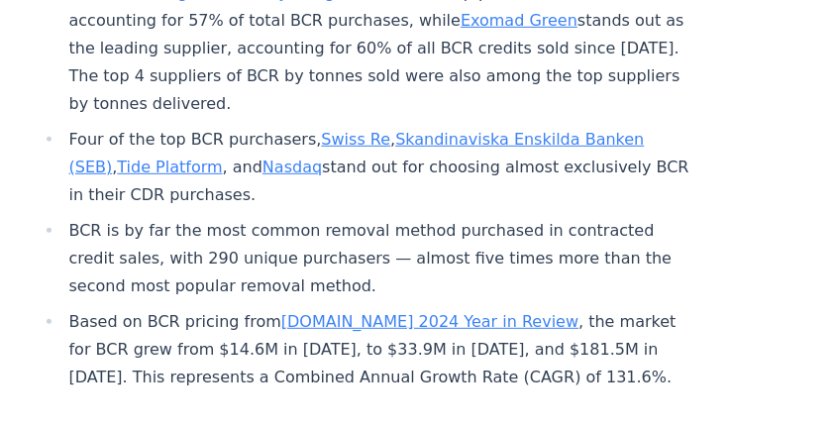 Image resolution: width=835 pixels, height=429 pixels. What do you see at coordinates (378, 259) in the screenshot?
I see `li: BCR is by far the most common removal method purchased in contracted credit sales, with 290 uniqu...` at bounding box center [378, 259].